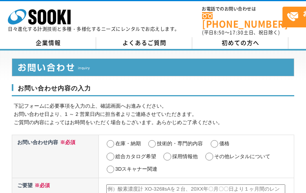 The image size is (306, 193). Describe the element at coordinates (241, 33) in the screenshot. I see `span: (平日 ～ 土日、祝日除く)` at that location.